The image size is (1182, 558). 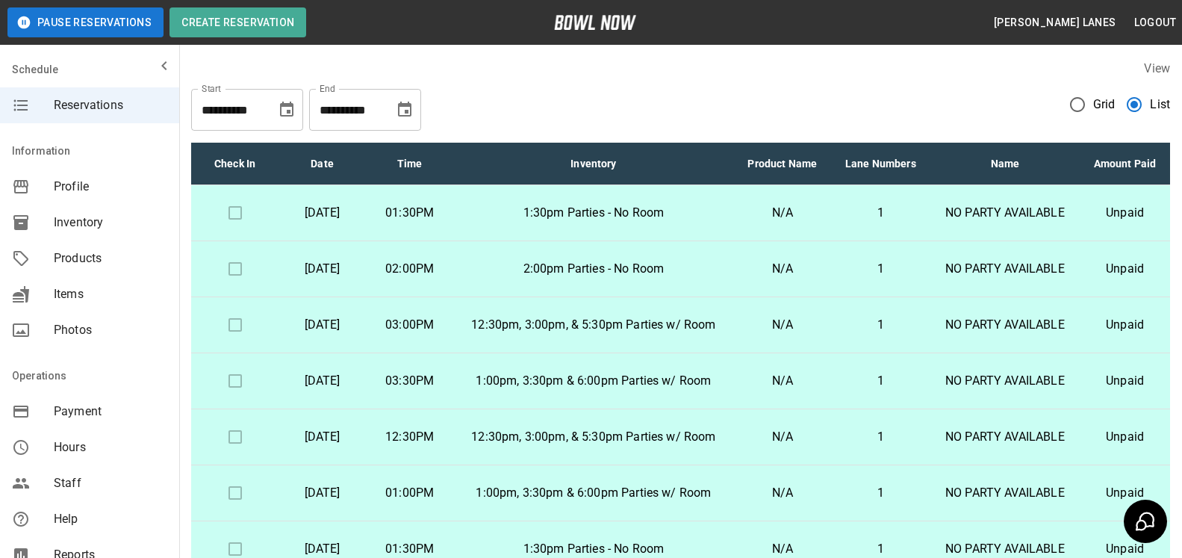 What do you see at coordinates (409, 269) in the screenshot?
I see `p: 02:00PM` at bounding box center [409, 269].